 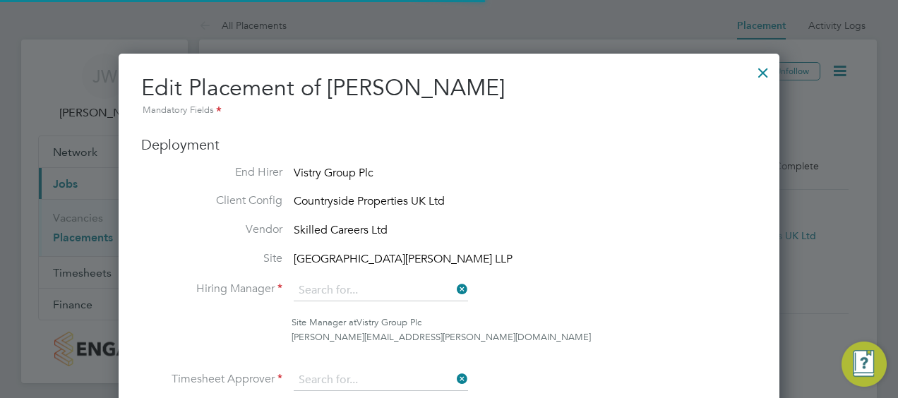 I want to click on span: Countryside Properties UK Ltd, so click(x=369, y=202).